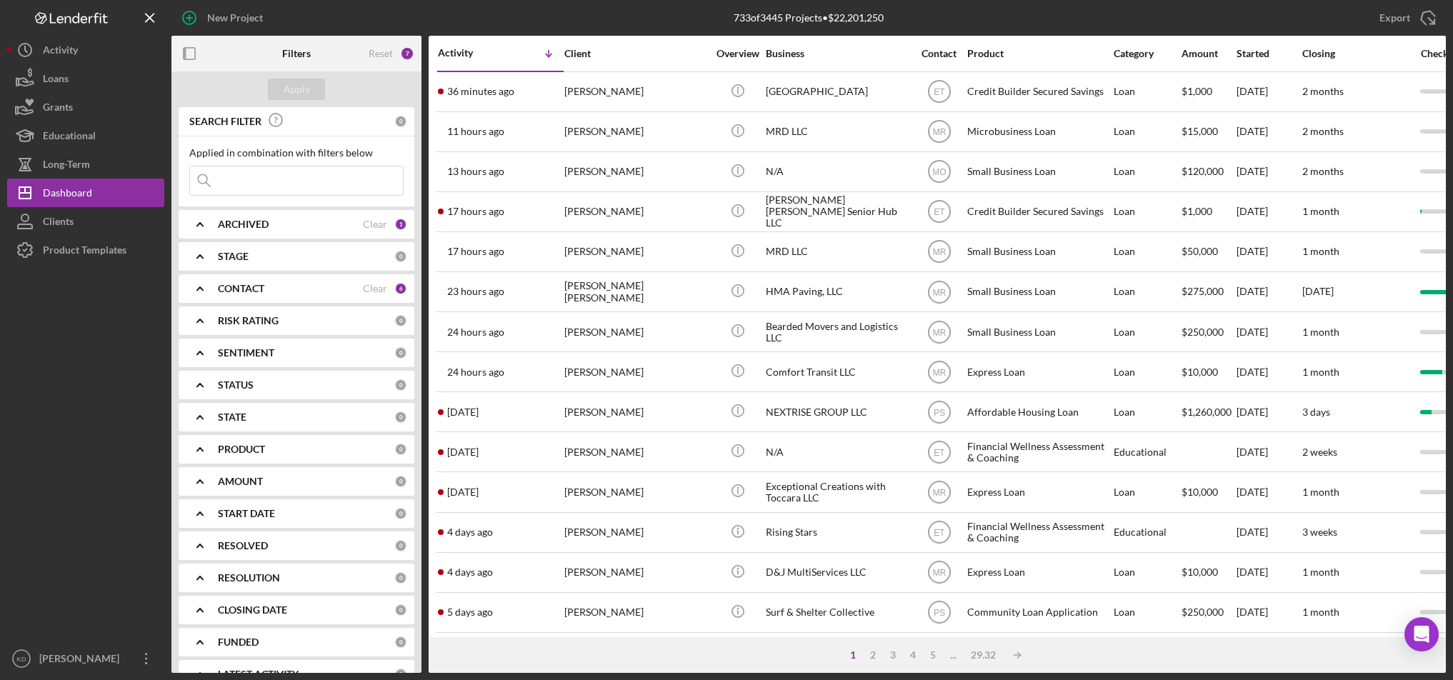 The image size is (1453, 680). Describe the element at coordinates (233, 256) in the screenshot. I see `b: STAGE` at that location.